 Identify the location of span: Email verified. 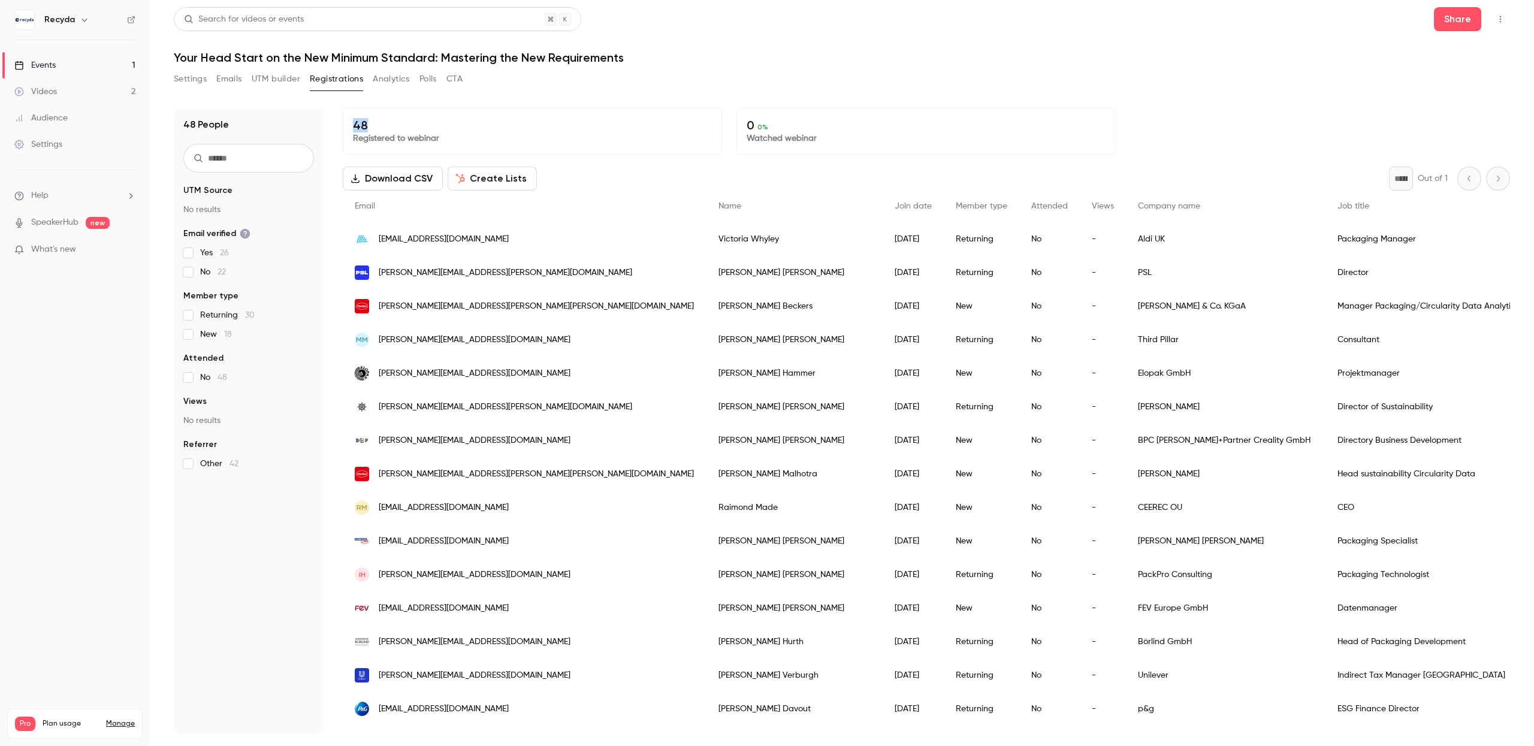
(217, 234).